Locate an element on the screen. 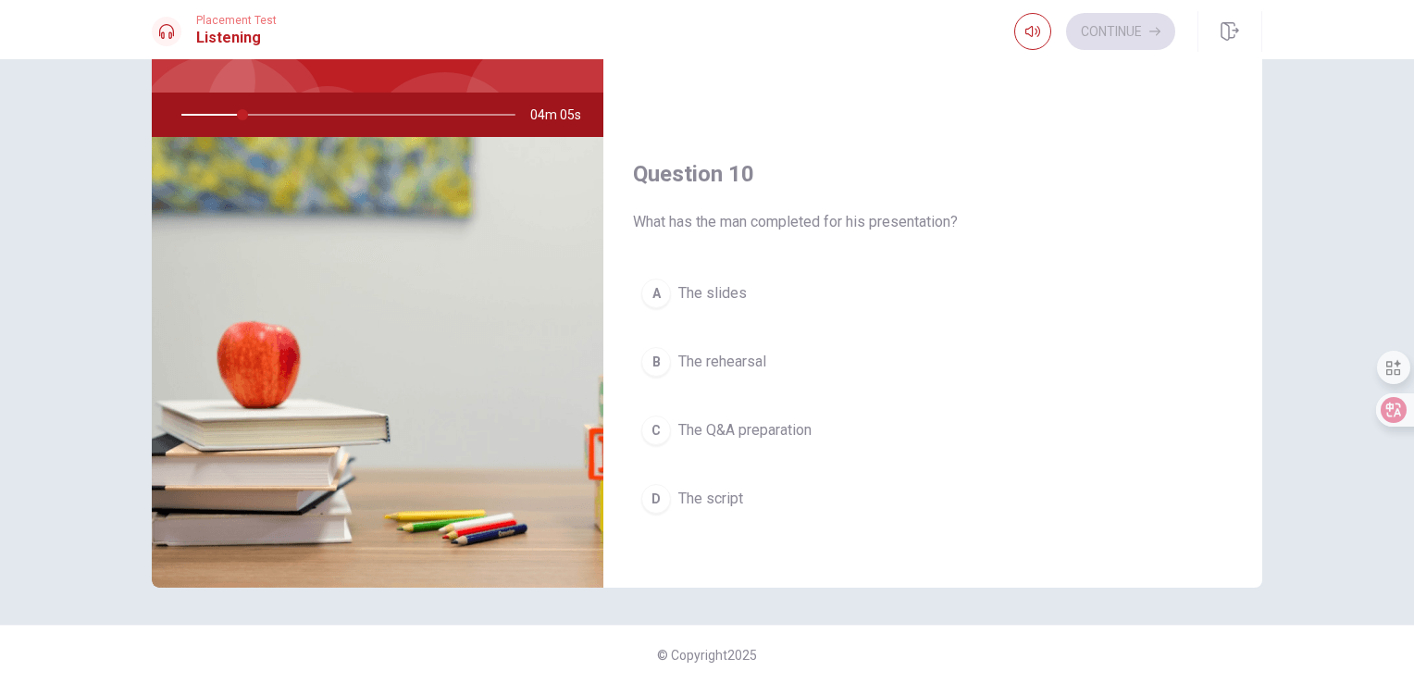  button: CThe Q&A preparation is located at coordinates (933, 430).